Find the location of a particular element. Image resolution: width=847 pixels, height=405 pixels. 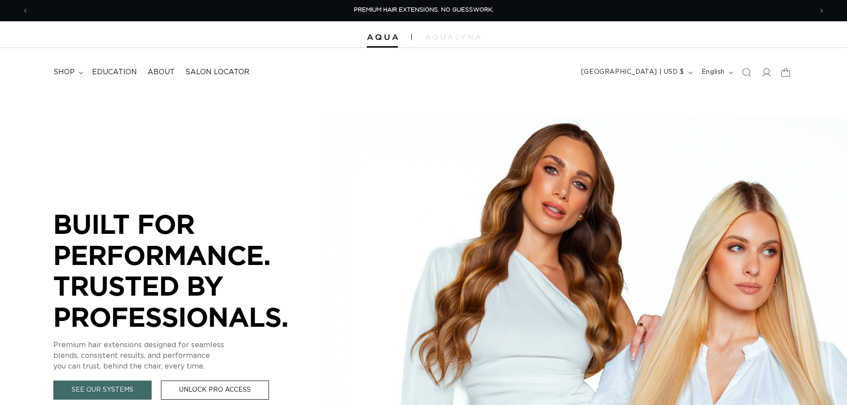

span: About is located at coordinates (161, 72).